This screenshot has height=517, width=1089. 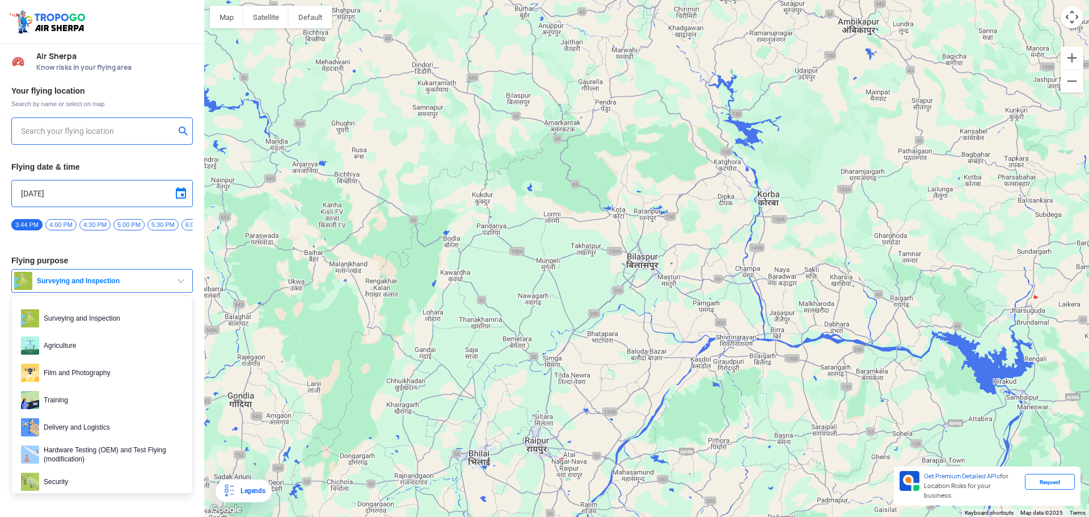 I want to click on span: Get Premium Detailed APIs, so click(x=962, y=476).